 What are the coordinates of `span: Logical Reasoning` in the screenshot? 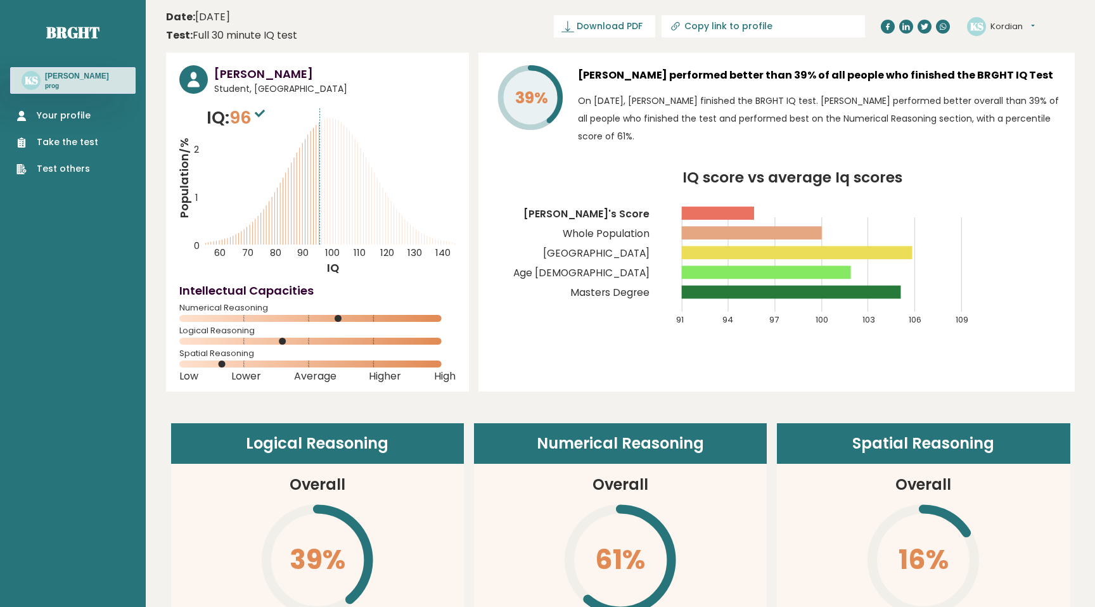 It's located at (317, 331).